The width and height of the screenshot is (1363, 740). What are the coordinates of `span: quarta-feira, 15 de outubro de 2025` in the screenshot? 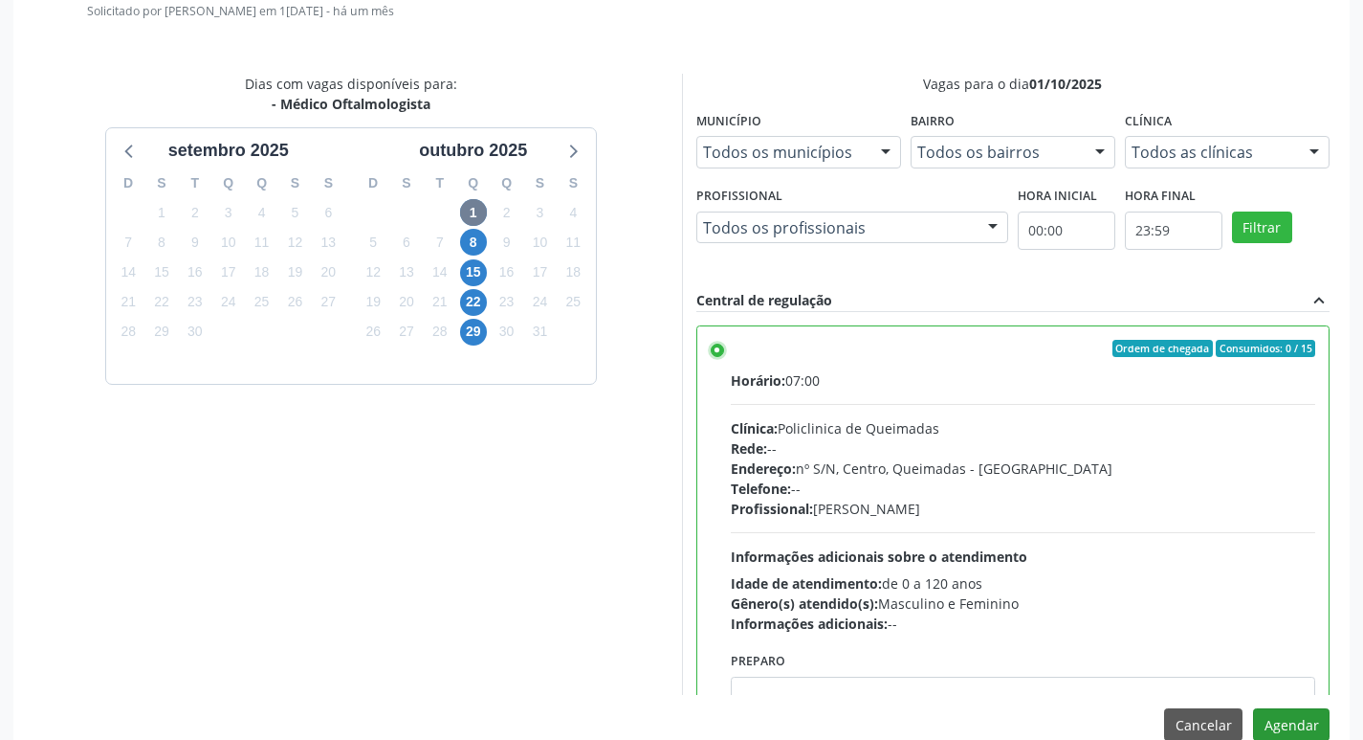 It's located at (474, 273).